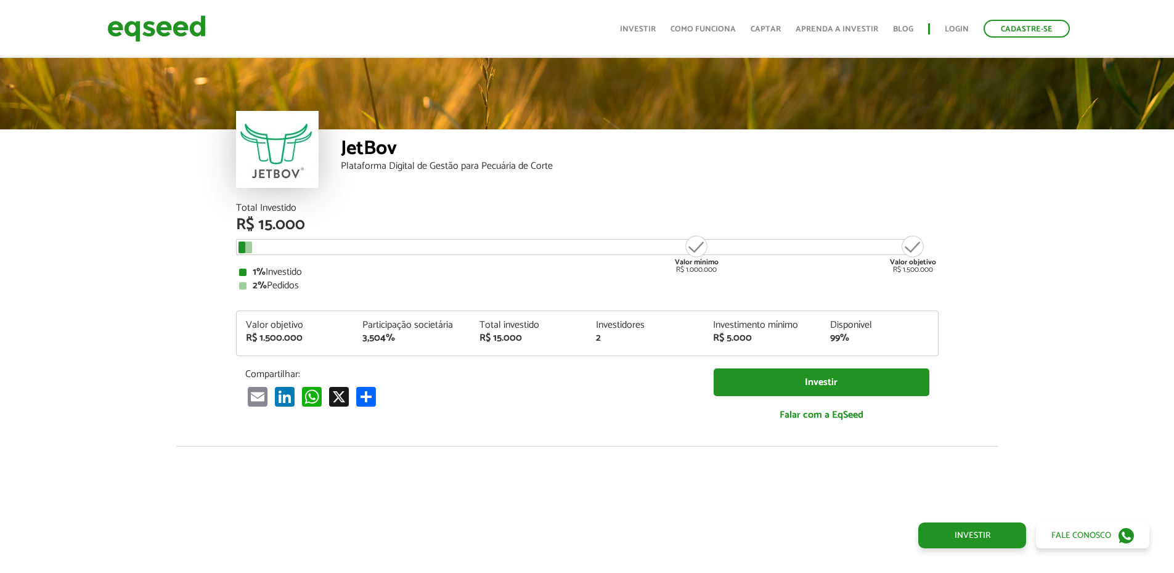 This screenshot has width=1174, height=573. Describe the element at coordinates (696, 254) in the screenshot. I see `div: R$ 1.000.000` at that location.